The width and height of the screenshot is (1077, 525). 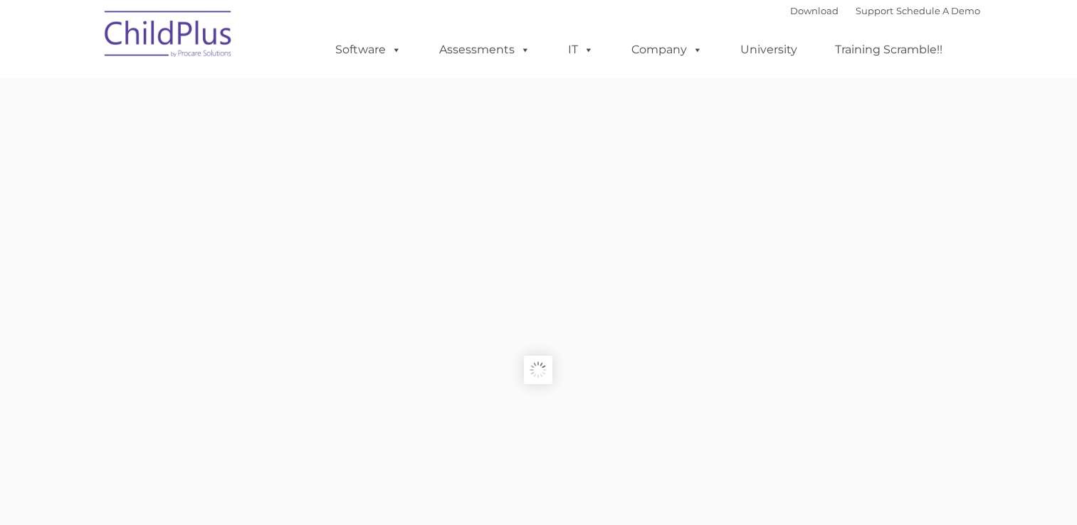 I want to click on a: Assessments, so click(x=485, y=50).